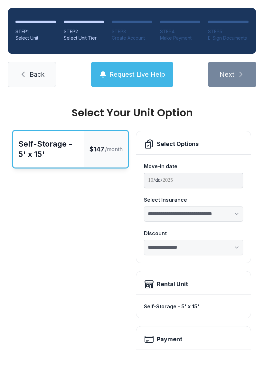 Image resolution: width=264 pixels, height=366 pixels. I want to click on div: Discount, so click(194, 233).